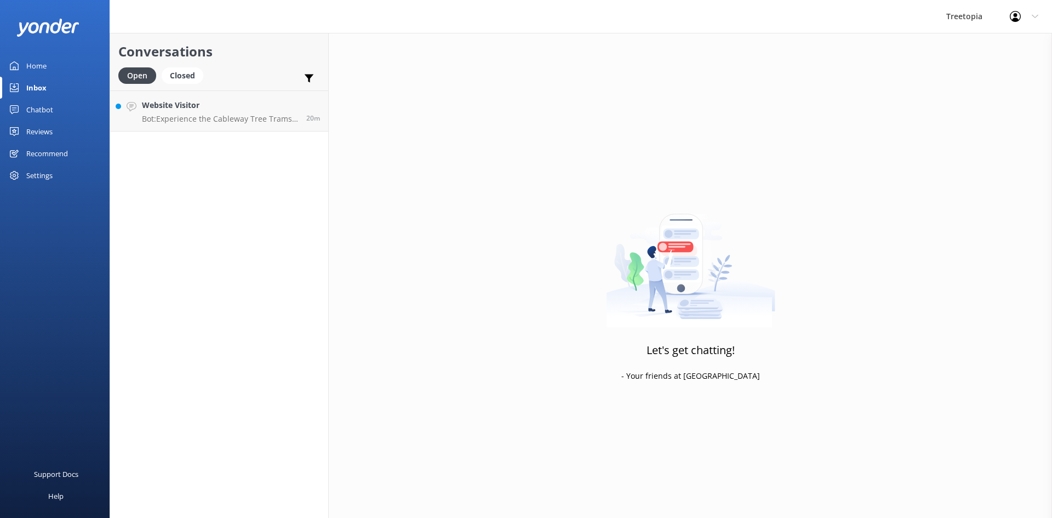 Image resolution: width=1052 pixels, height=518 pixels. What do you see at coordinates (47, 153) in the screenshot?
I see `div: Recommend` at bounding box center [47, 153].